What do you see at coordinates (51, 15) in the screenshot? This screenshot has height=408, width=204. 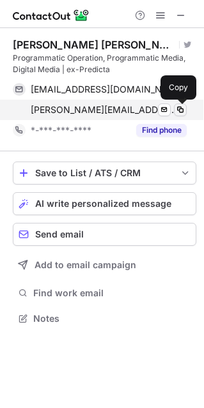 I see `img: ContactOut v5.3.10` at bounding box center [51, 15].